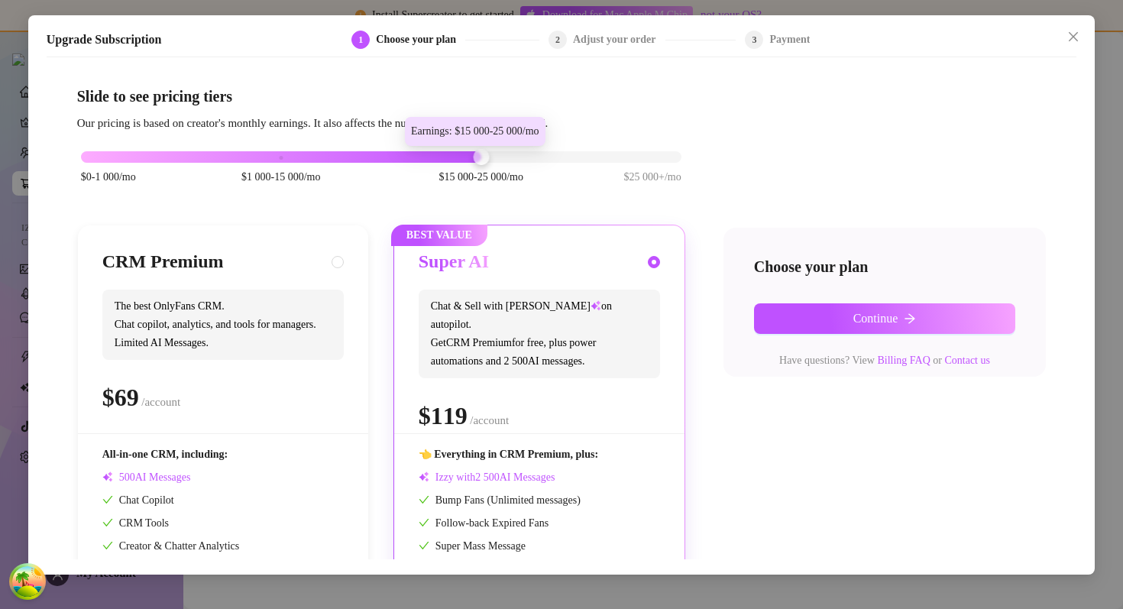 The image size is (1123, 609). What do you see at coordinates (967, 360) in the screenshot?
I see `a: Contact us` at bounding box center [967, 360].